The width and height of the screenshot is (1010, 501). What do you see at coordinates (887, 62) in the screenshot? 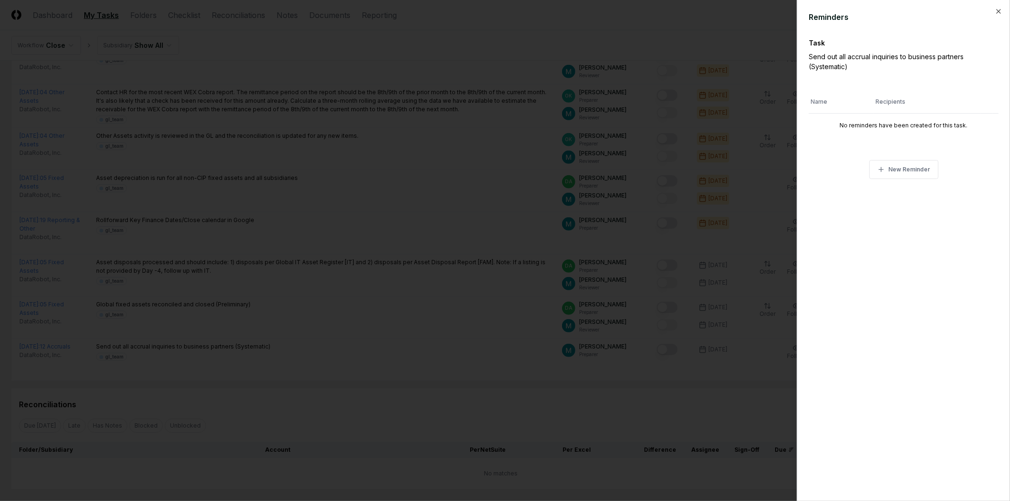
I see `div: Send out all accrual inquiries to business partners (Systematic)` at bounding box center [887, 62].